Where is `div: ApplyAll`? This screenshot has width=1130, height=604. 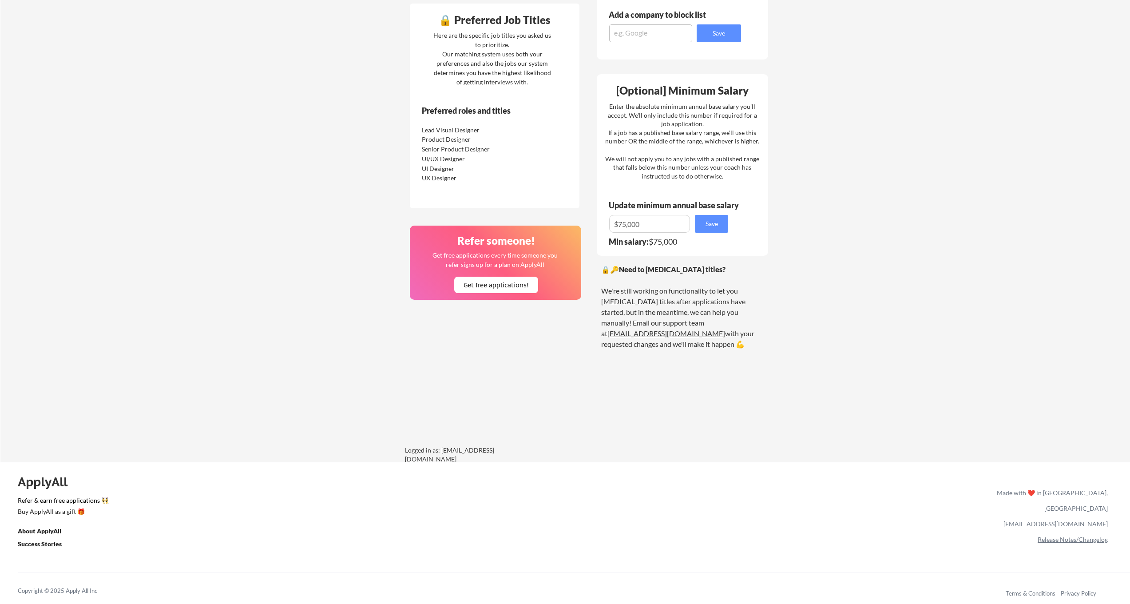 div: ApplyAll is located at coordinates (48, 482).